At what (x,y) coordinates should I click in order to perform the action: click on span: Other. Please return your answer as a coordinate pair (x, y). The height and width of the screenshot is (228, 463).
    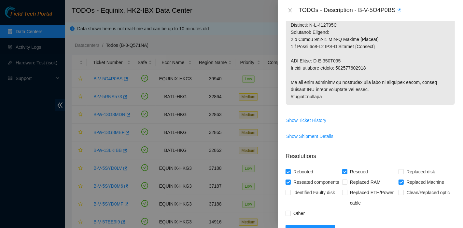
    Looking at the image, I should click on (299, 214).